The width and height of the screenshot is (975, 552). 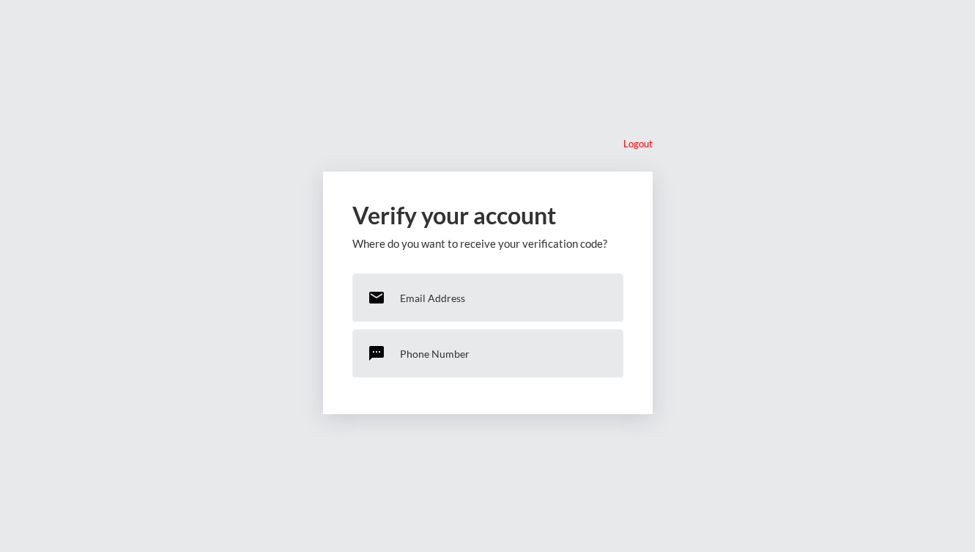 What do you see at coordinates (435, 353) in the screenshot?
I see `p: Phone Number` at bounding box center [435, 353].